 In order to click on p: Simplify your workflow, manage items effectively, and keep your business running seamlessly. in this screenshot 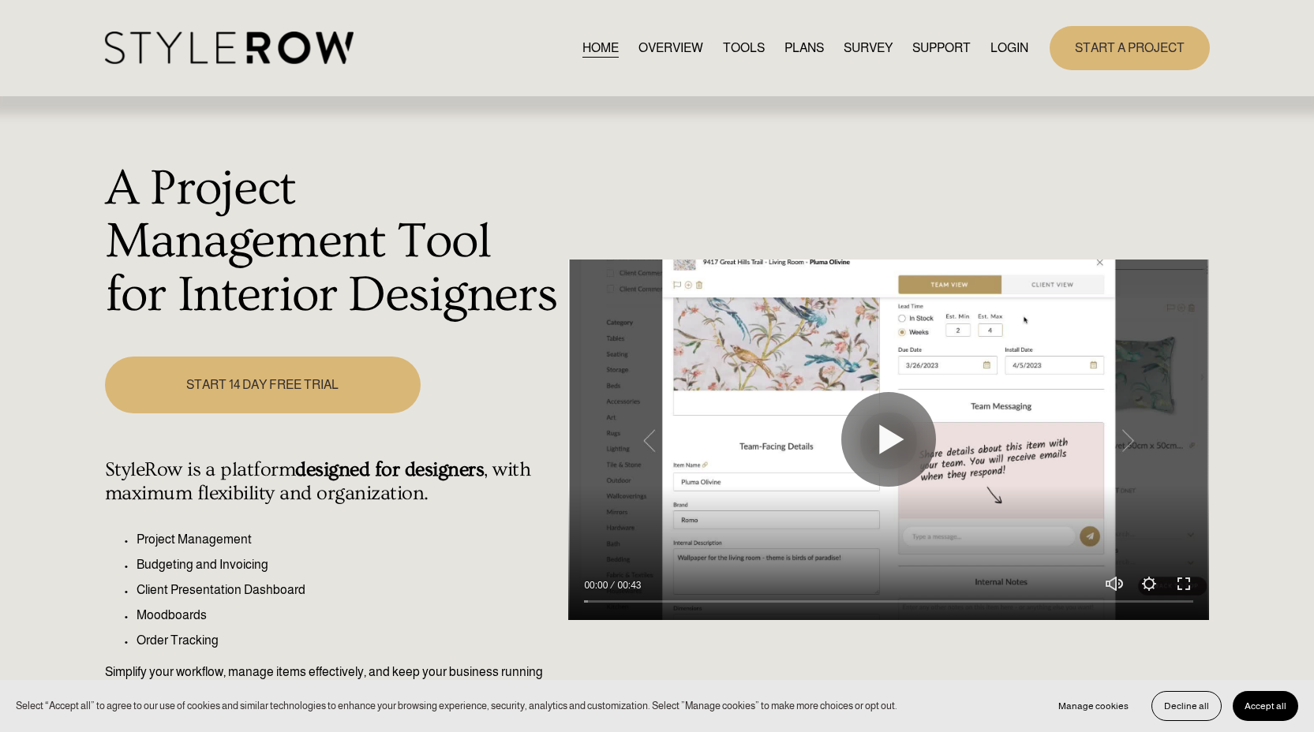, I will do `click(332, 682)`.